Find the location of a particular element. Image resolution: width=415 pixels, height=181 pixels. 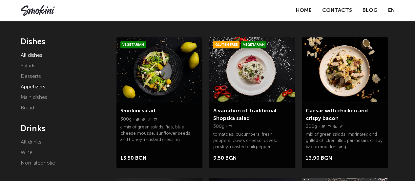

font: Contacts is located at coordinates (337, 11).